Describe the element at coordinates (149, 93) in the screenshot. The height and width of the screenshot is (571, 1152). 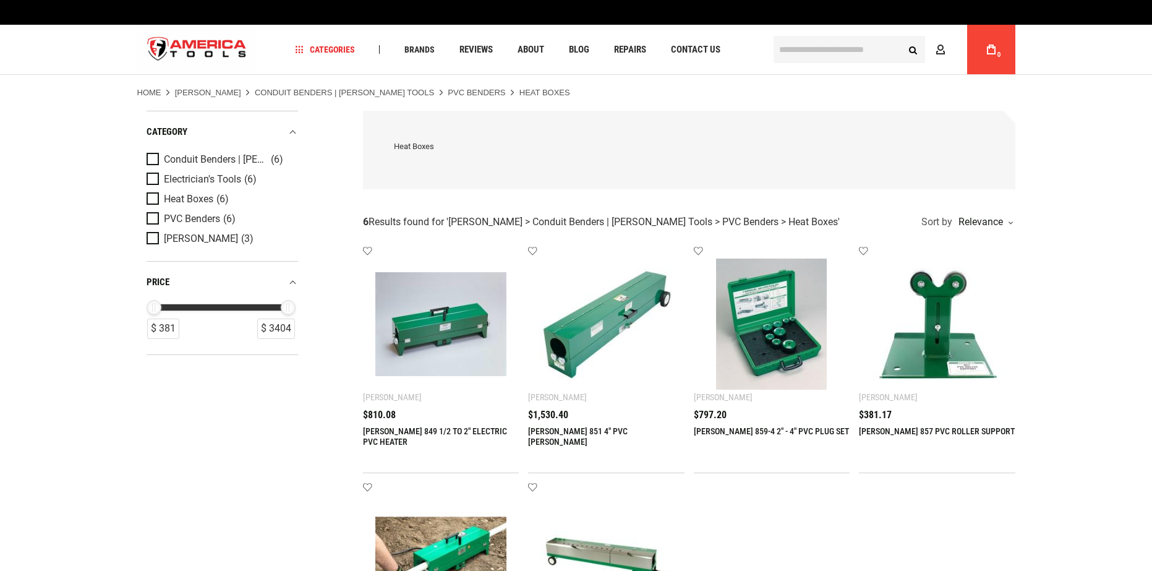
I see `a: Home` at that location.